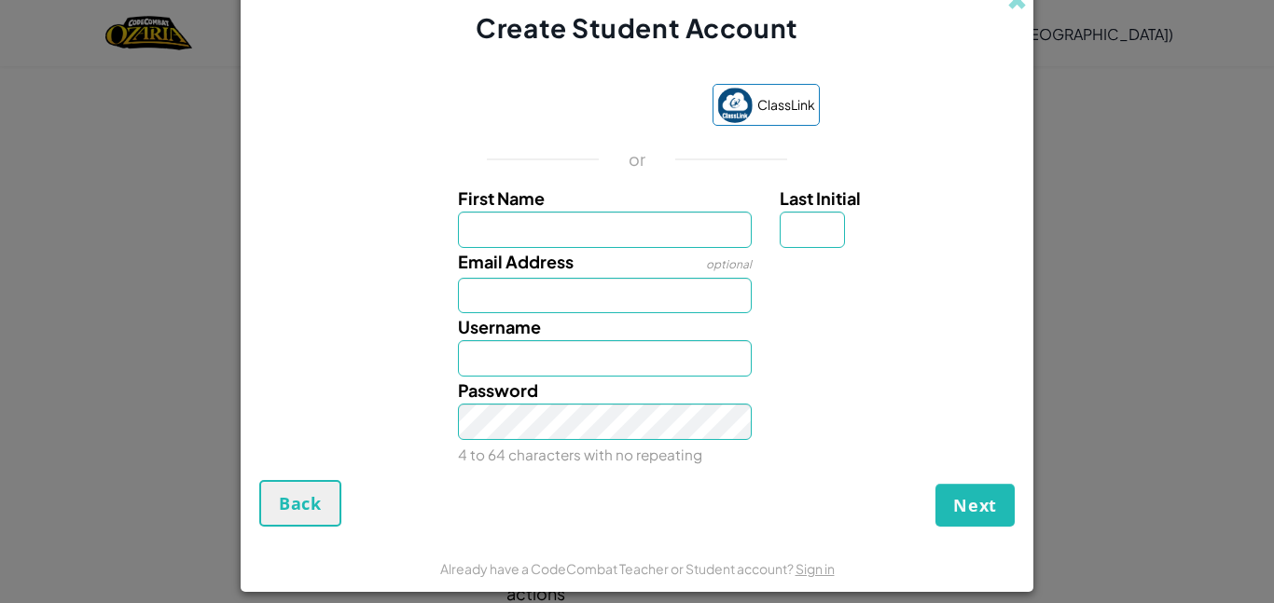 The image size is (1274, 603). I want to click on span: Last Initial, so click(820, 198).